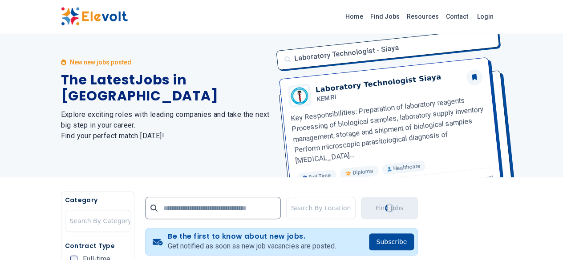 This screenshot has width=563, height=260. I want to click on button: Find JobsLoading..., so click(389, 208).